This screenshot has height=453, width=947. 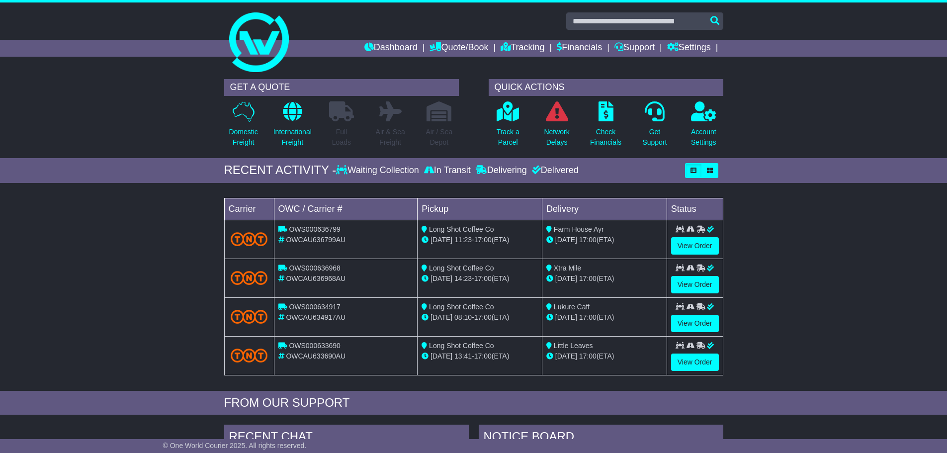 I want to click on div: Waiting Collection, so click(x=378, y=171).